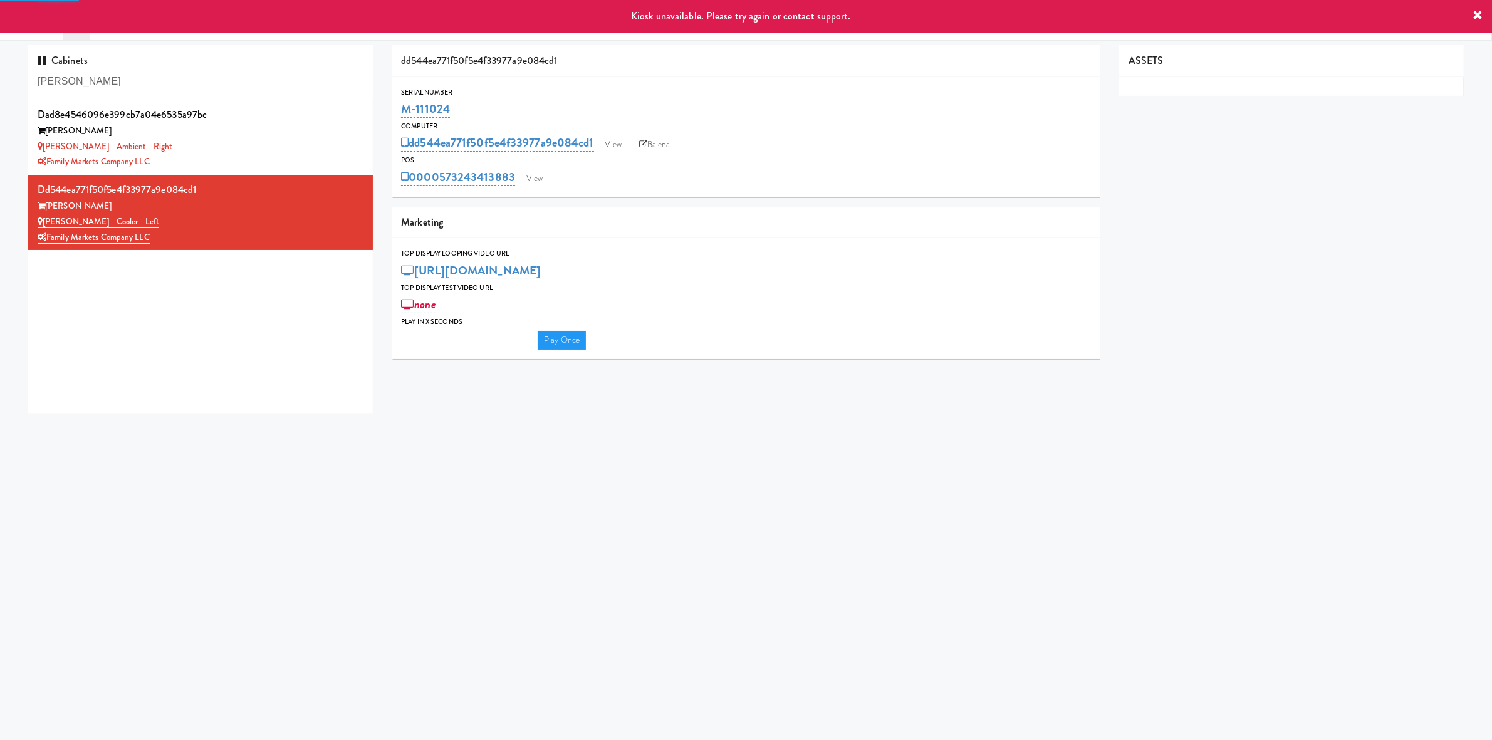  I want to click on span: ASSETS, so click(1146, 60).